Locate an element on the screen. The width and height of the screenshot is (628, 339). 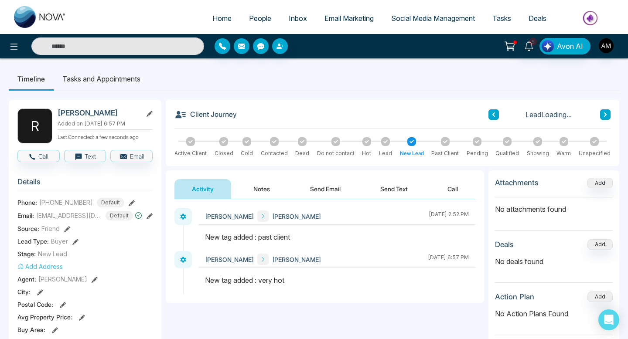
span: Source: is located at coordinates (28, 229).